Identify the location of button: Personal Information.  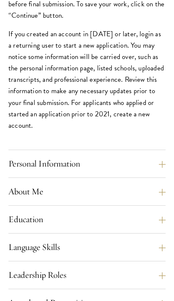
(87, 163).